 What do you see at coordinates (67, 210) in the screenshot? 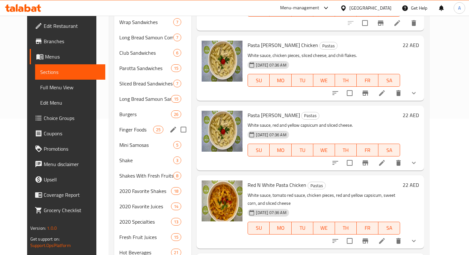
I see `a: Grocery Checklist` at bounding box center [67, 210].